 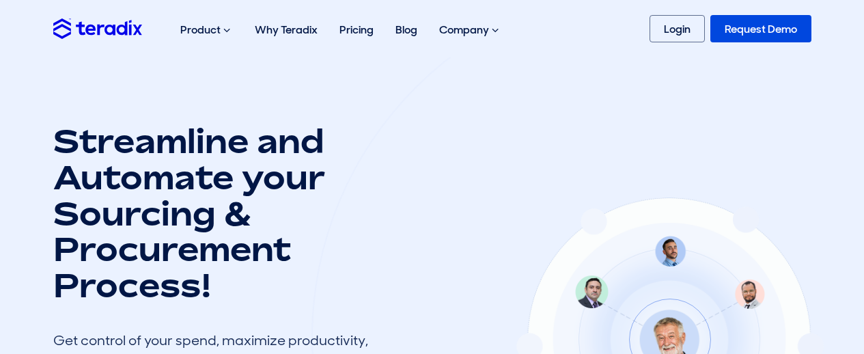 I want to click on a: Blog, so click(x=406, y=29).